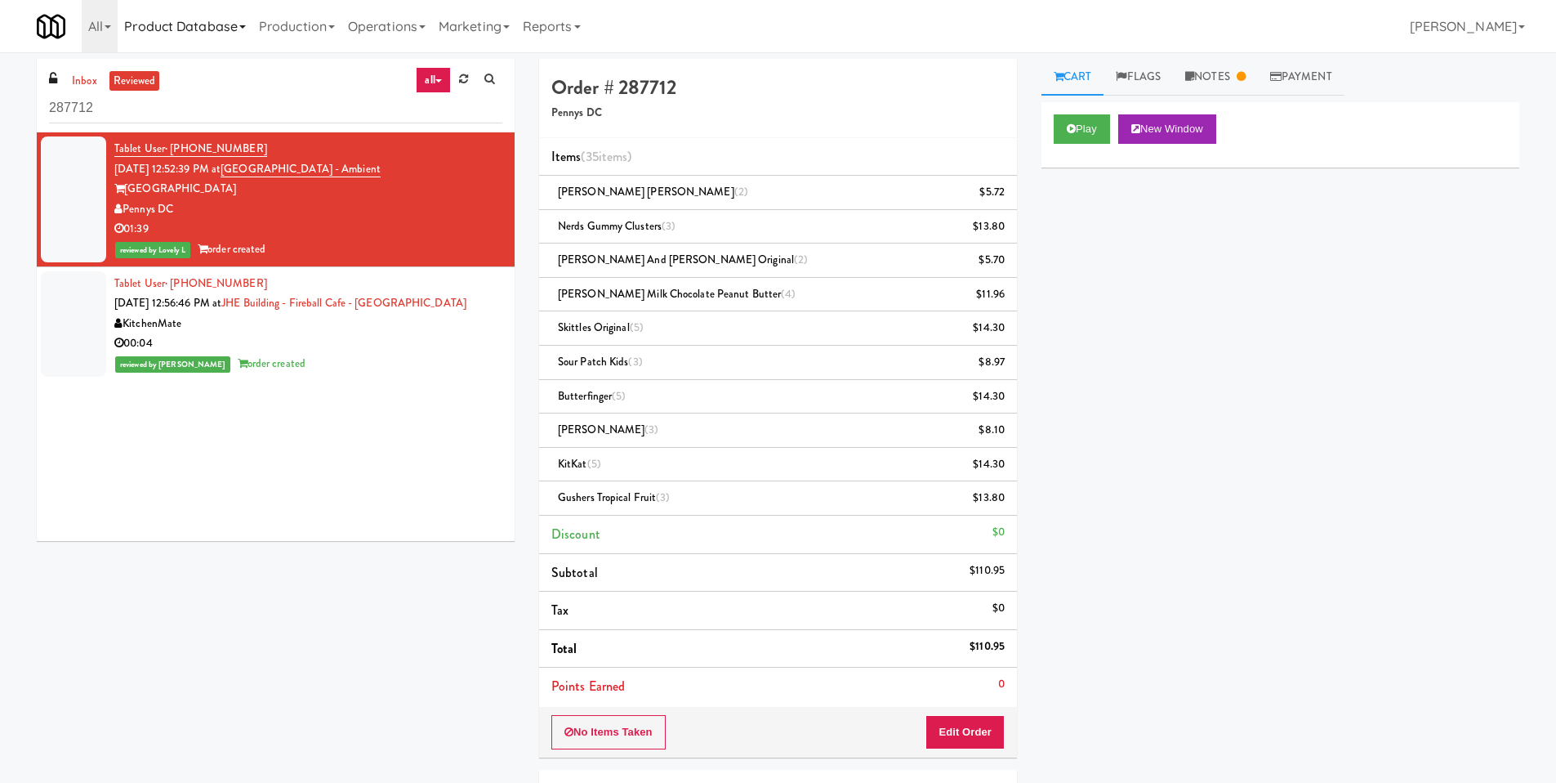 The width and height of the screenshot is (1556, 783). I want to click on span: Nerds Gummy Clusters, so click(617, 225).